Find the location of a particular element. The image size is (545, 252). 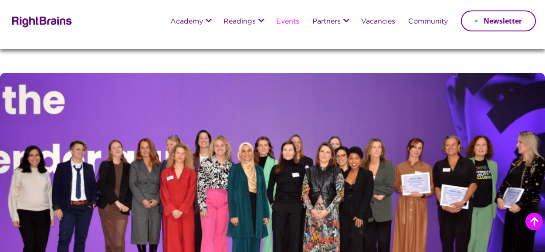

a: Partners is located at coordinates (326, 22).